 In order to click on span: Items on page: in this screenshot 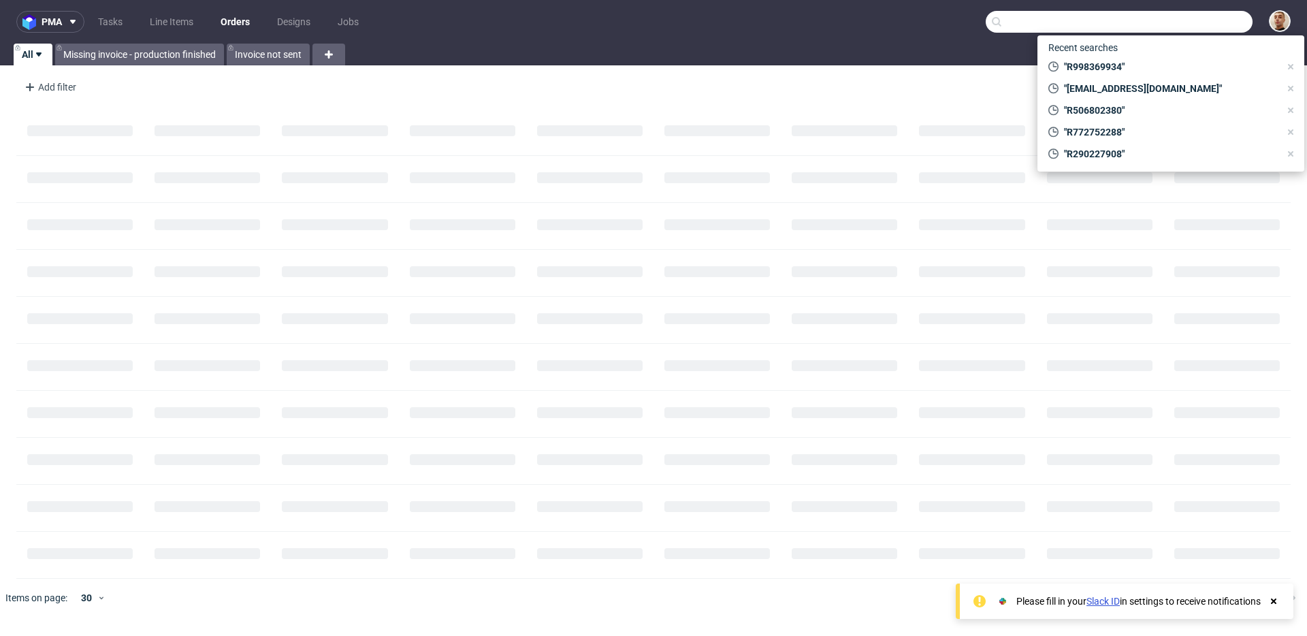, I will do `click(36, 598)`.